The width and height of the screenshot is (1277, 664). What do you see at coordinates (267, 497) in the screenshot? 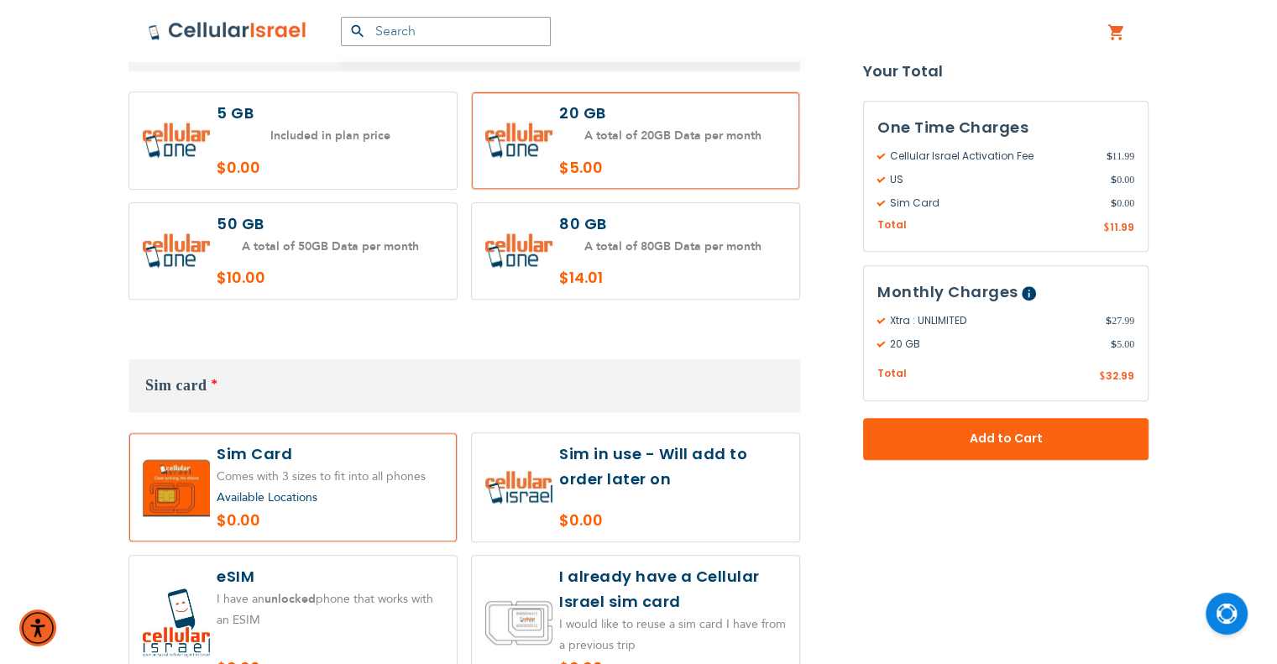
I see `span: Available Locations` at bounding box center [267, 497].